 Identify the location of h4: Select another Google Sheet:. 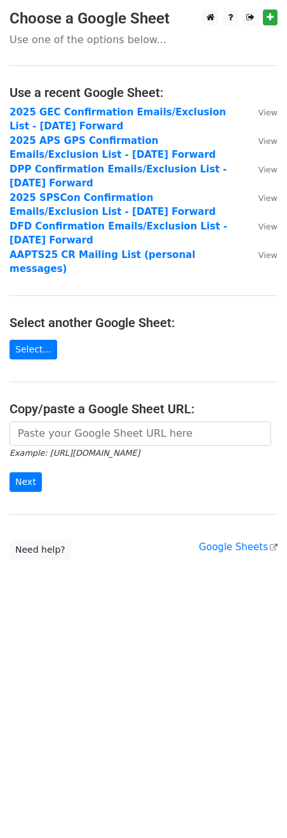
(143, 323).